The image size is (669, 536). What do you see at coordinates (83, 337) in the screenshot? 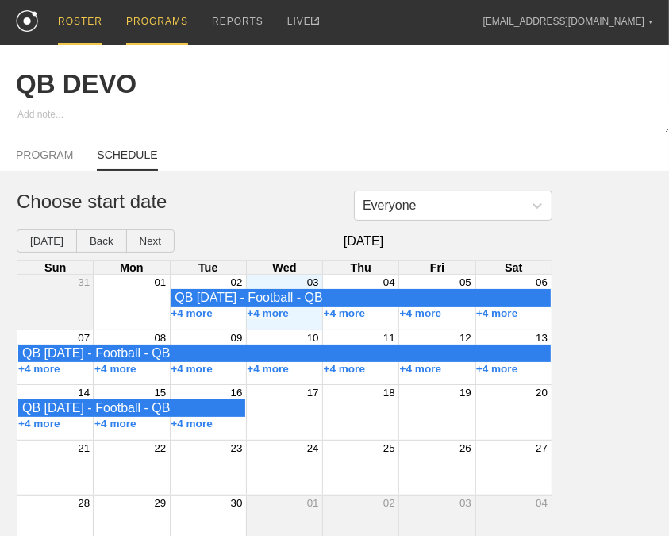
I see `button: 07` at bounding box center [83, 337].